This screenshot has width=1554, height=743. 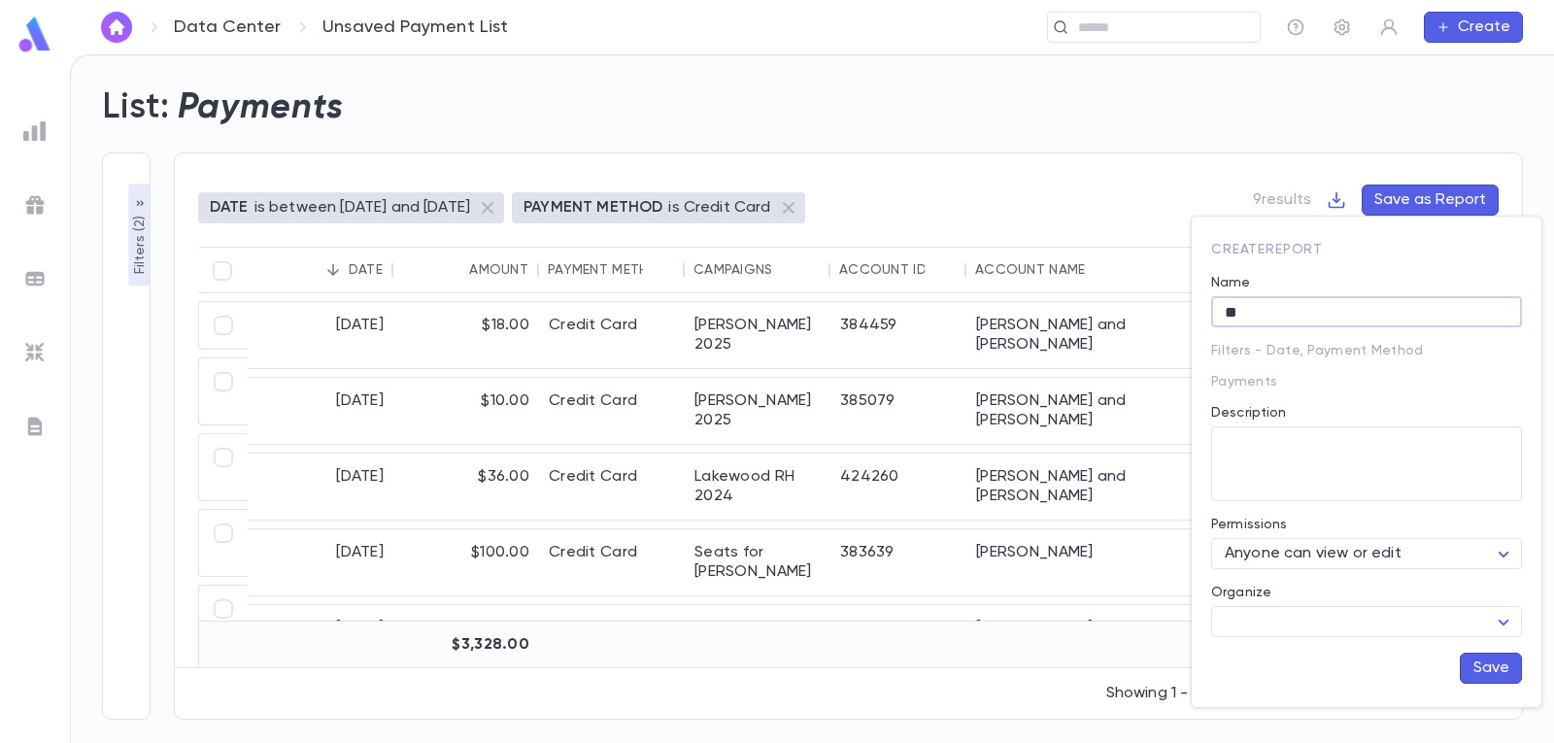 I want to click on label: Description, so click(x=1249, y=413).